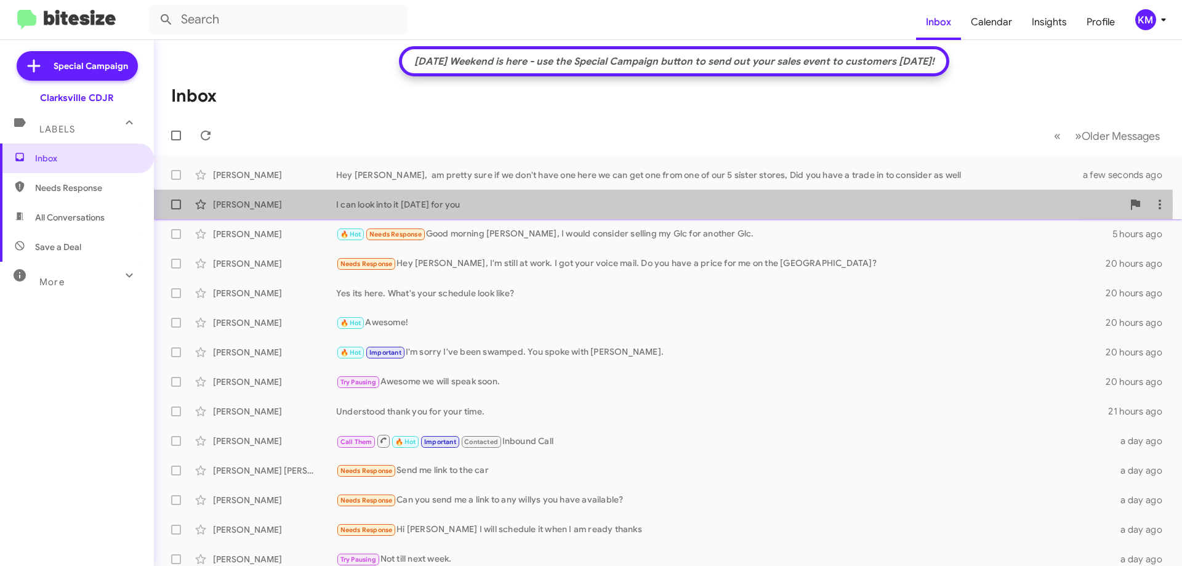 This screenshot has width=1182, height=566. Describe the element at coordinates (70, 217) in the screenshot. I see `span: All Conversations` at that location.